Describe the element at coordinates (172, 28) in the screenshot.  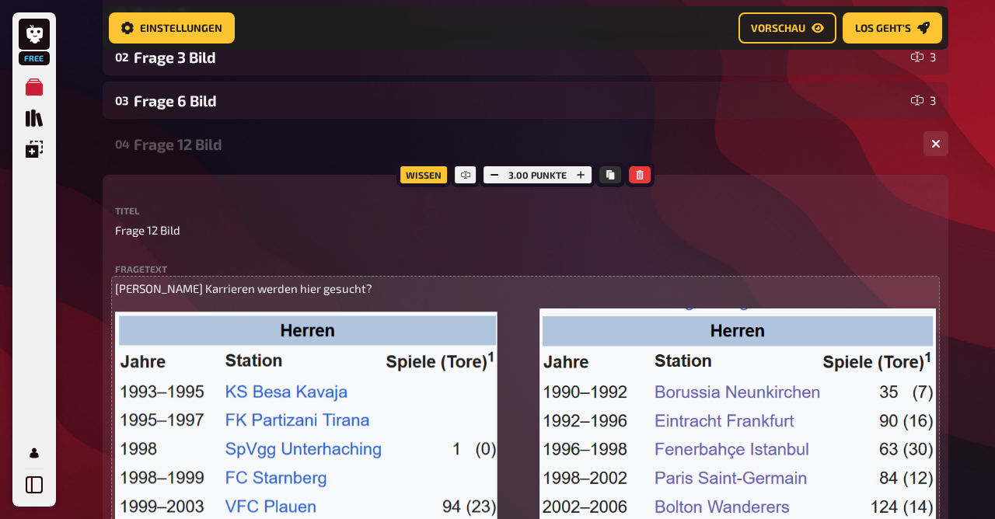
I see `a: Einstellungen` at that location.